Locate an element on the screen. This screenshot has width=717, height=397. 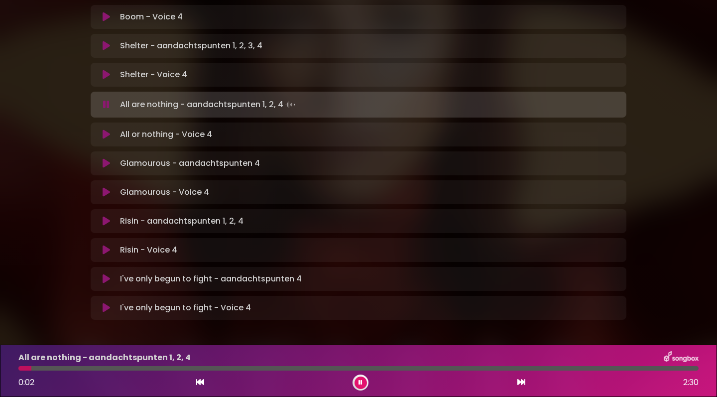
p: Glamourous - Voice 4 is located at coordinates (164, 192).